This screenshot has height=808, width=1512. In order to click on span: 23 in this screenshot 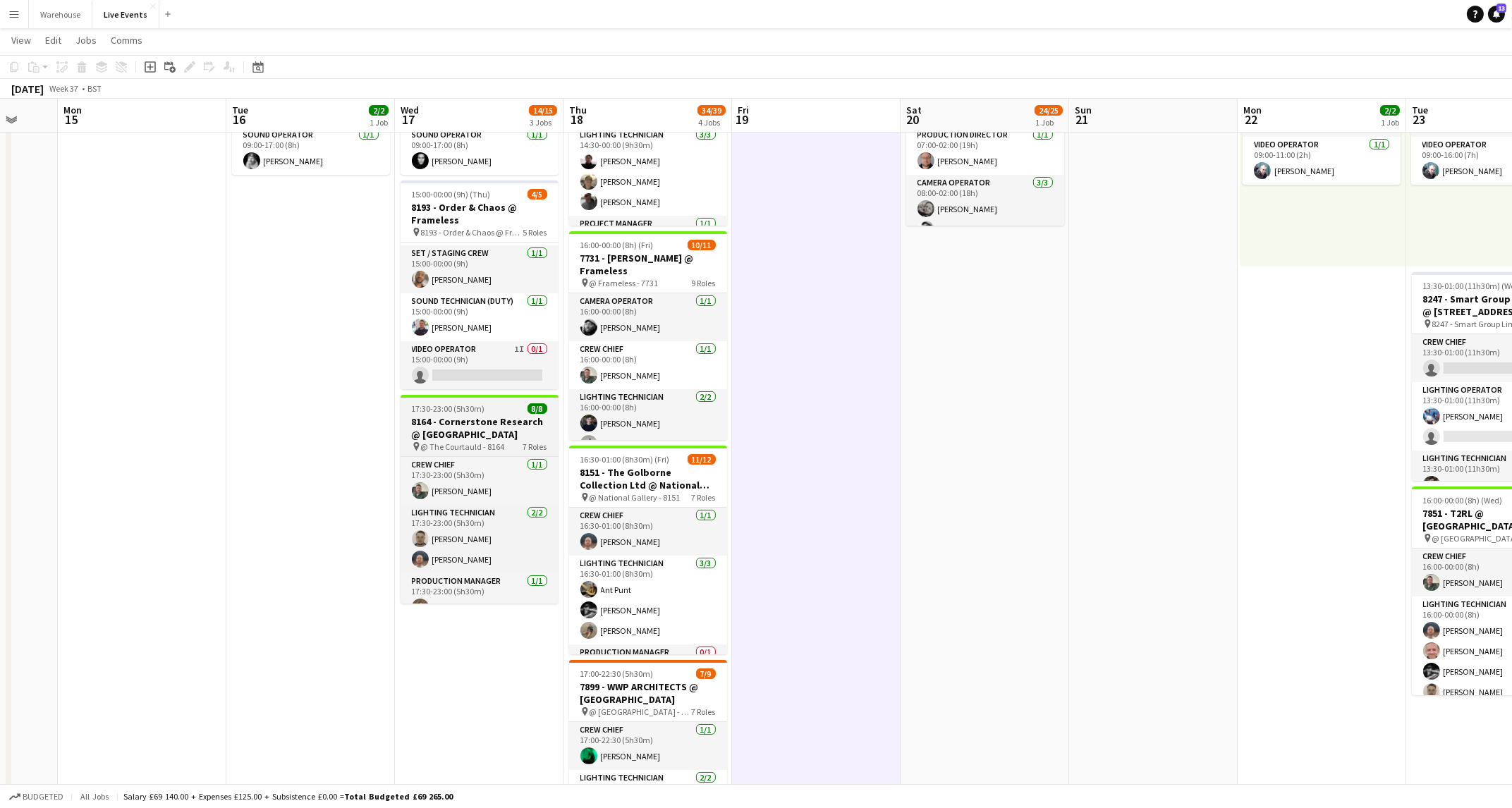, I will do `click(1419, 119)`.